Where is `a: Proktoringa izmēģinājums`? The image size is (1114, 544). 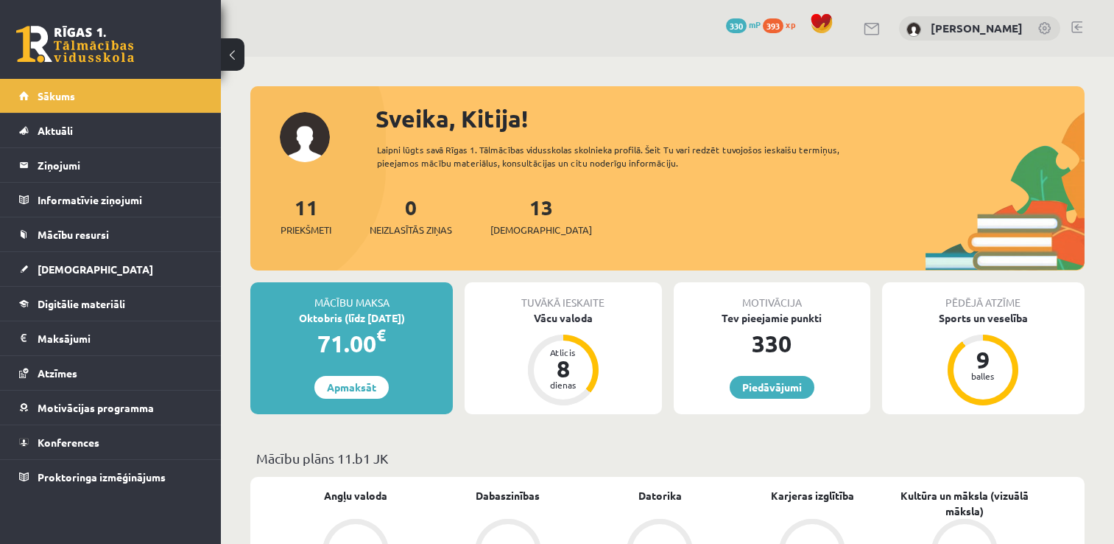
a: Proktoringa izmēģinājums is located at coordinates (110, 477).